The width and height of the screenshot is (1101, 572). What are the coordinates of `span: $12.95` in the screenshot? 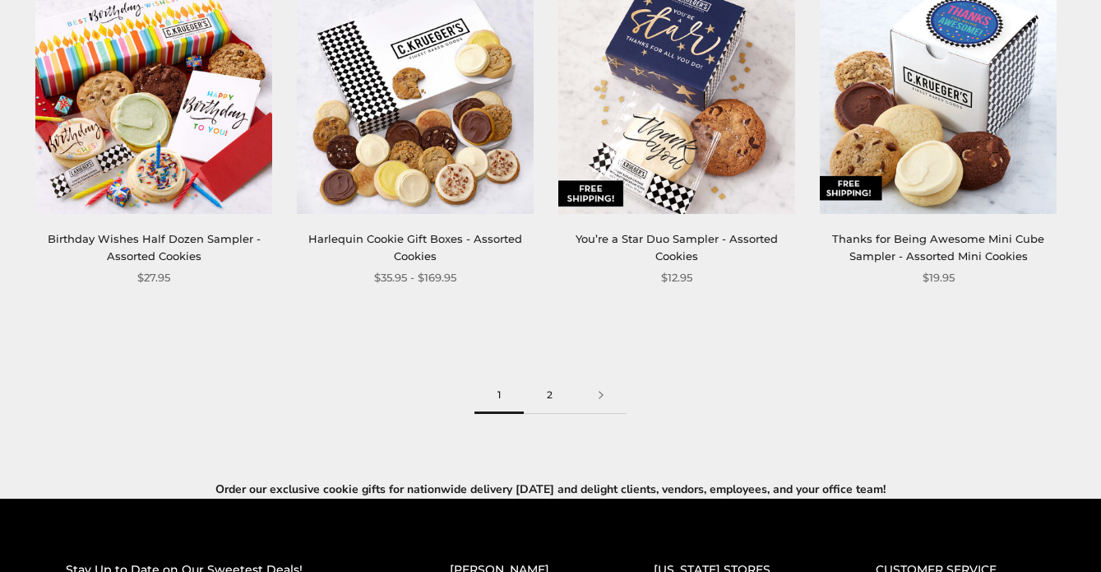 It's located at (677, 277).